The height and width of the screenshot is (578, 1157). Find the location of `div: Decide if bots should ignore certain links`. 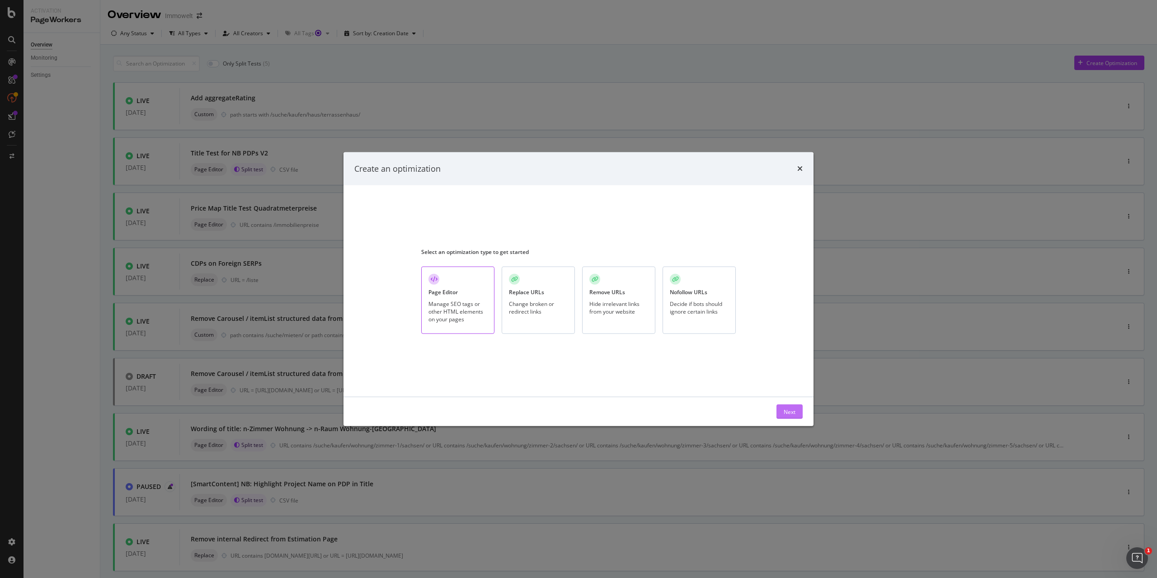

div: Decide if bots should ignore certain links is located at coordinates (699, 307).